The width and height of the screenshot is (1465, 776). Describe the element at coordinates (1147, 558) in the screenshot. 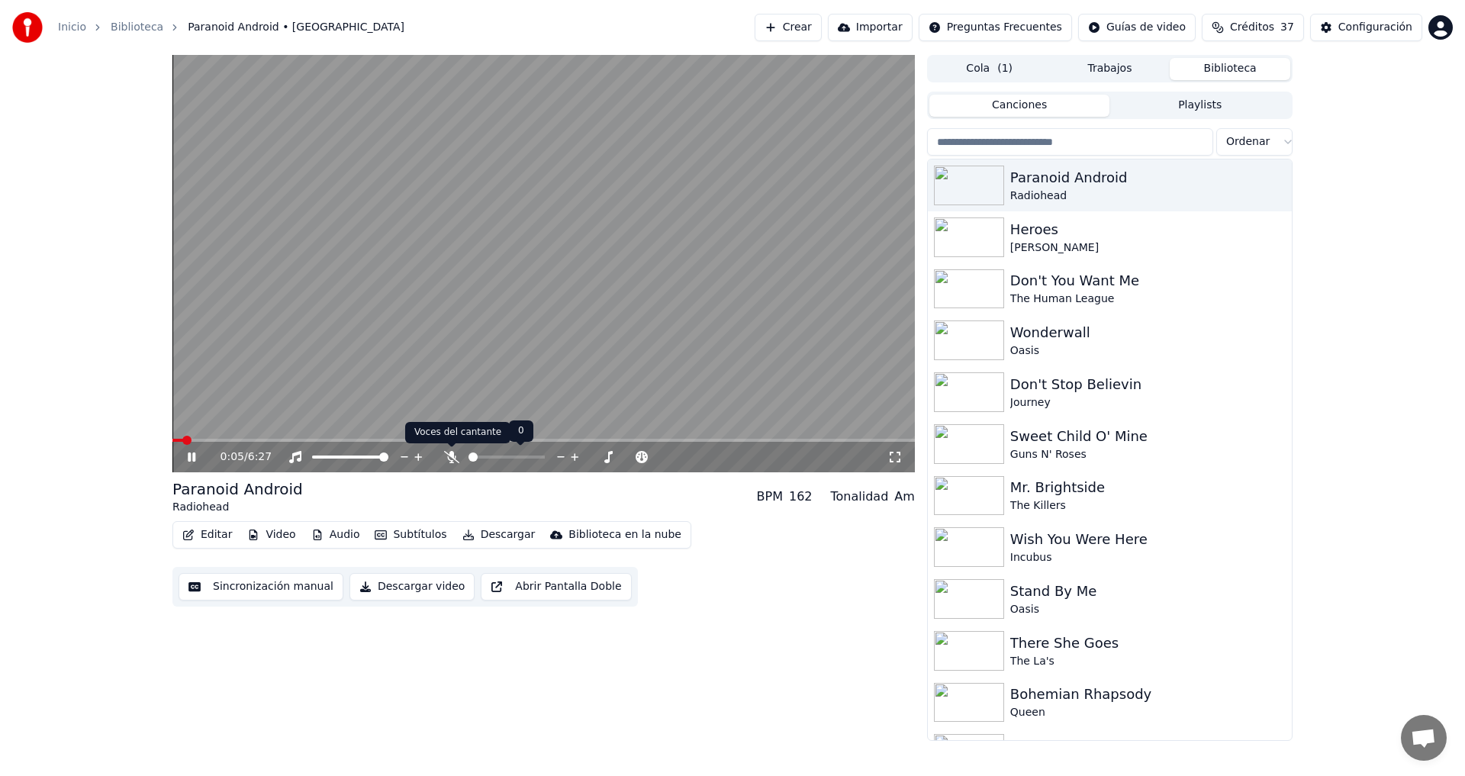

I see `div: Incubus` at that location.